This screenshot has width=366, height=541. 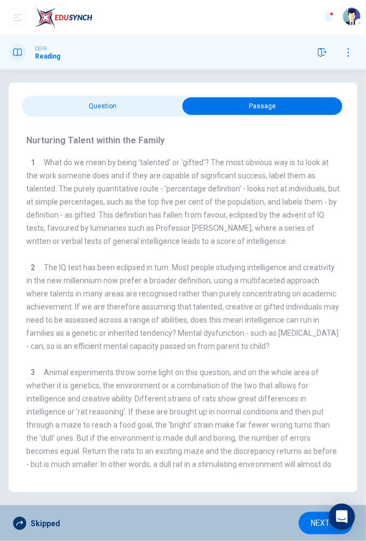 What do you see at coordinates (320, 523) in the screenshot?
I see `span: NEXT` at bounding box center [320, 523].